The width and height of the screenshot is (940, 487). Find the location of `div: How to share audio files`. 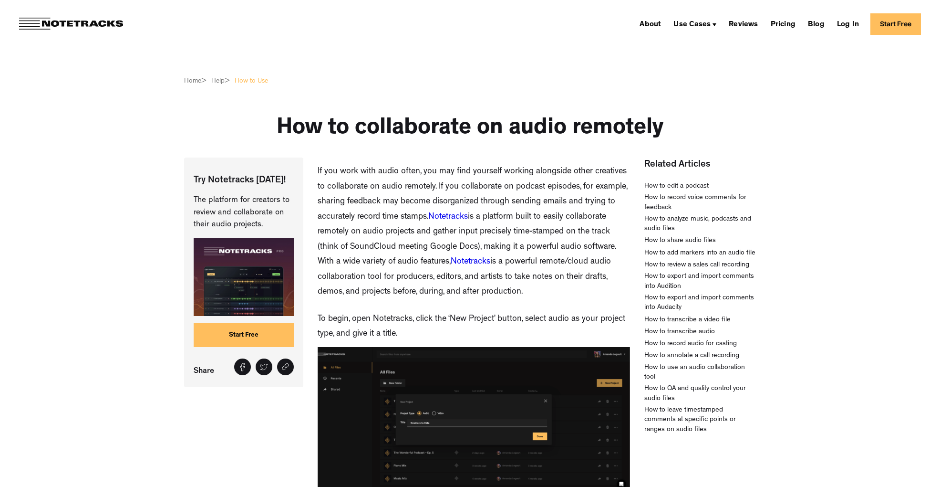

div: How to share audio files is located at coordinates (680, 241).